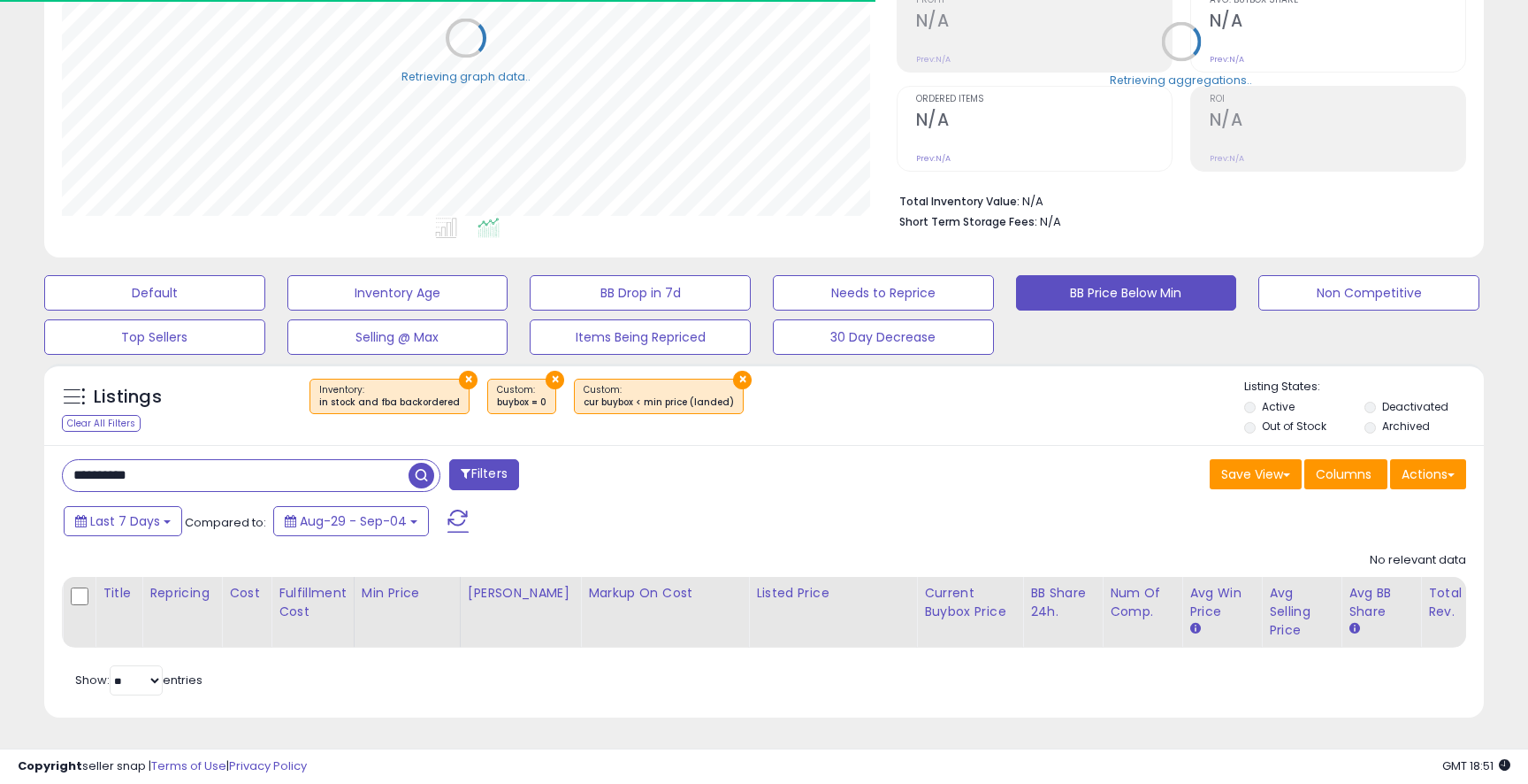 Image resolution: width=1528 pixels, height=784 pixels. What do you see at coordinates (127, 397) in the screenshot?
I see `h5: Listings` at bounding box center [127, 397].